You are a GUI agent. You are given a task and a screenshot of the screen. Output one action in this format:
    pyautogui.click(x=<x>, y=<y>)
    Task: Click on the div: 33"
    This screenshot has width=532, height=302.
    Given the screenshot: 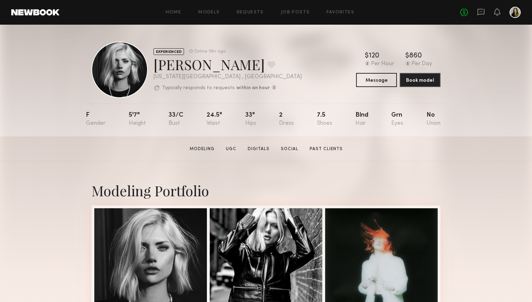 What is the action you would take?
    pyautogui.click(x=251, y=119)
    